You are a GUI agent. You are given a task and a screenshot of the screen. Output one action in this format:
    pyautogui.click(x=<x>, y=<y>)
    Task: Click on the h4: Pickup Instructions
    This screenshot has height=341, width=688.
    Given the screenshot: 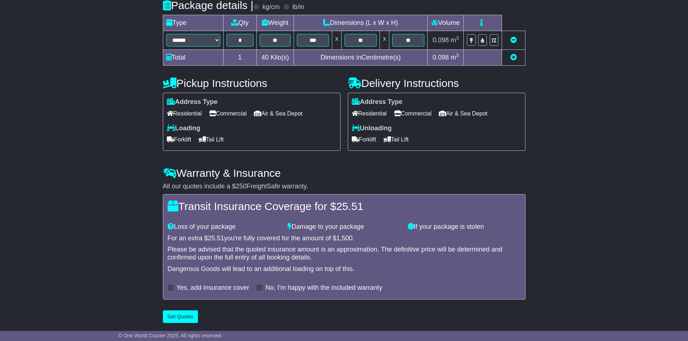 What is the action you would take?
    pyautogui.click(x=252, y=83)
    